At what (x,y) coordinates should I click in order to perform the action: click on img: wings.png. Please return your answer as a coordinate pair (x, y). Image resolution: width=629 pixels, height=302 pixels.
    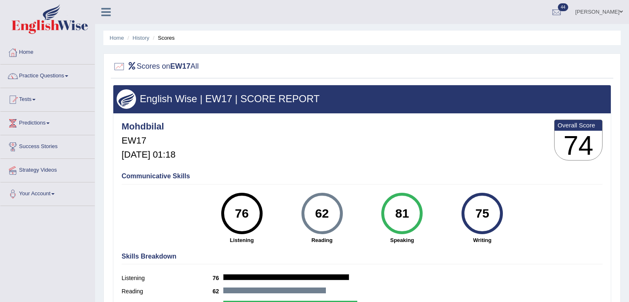
    Looking at the image, I should click on (126, 99).